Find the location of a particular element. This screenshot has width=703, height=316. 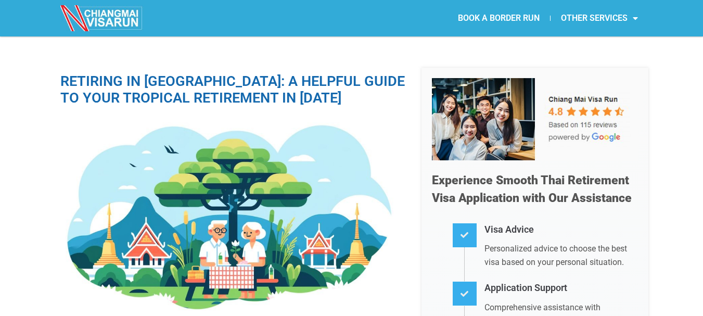

nav: Menu is located at coordinates (500, 18).